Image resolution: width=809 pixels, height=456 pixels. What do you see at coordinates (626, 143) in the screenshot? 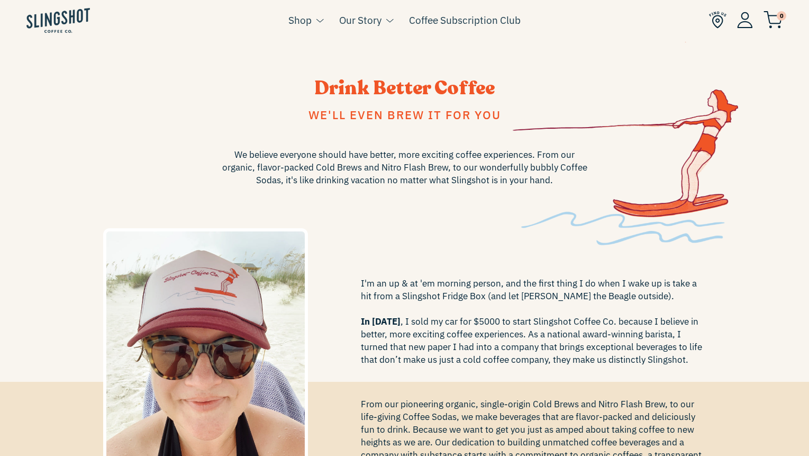
I see `img: skiabout-1636558702133_426x.png` at bounding box center [626, 143].